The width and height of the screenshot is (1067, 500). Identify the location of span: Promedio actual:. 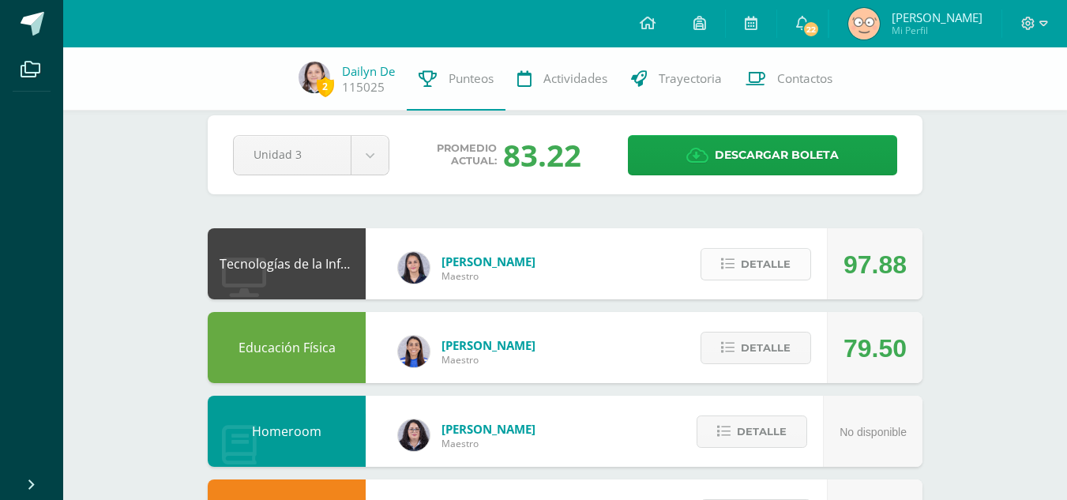
(467, 155).